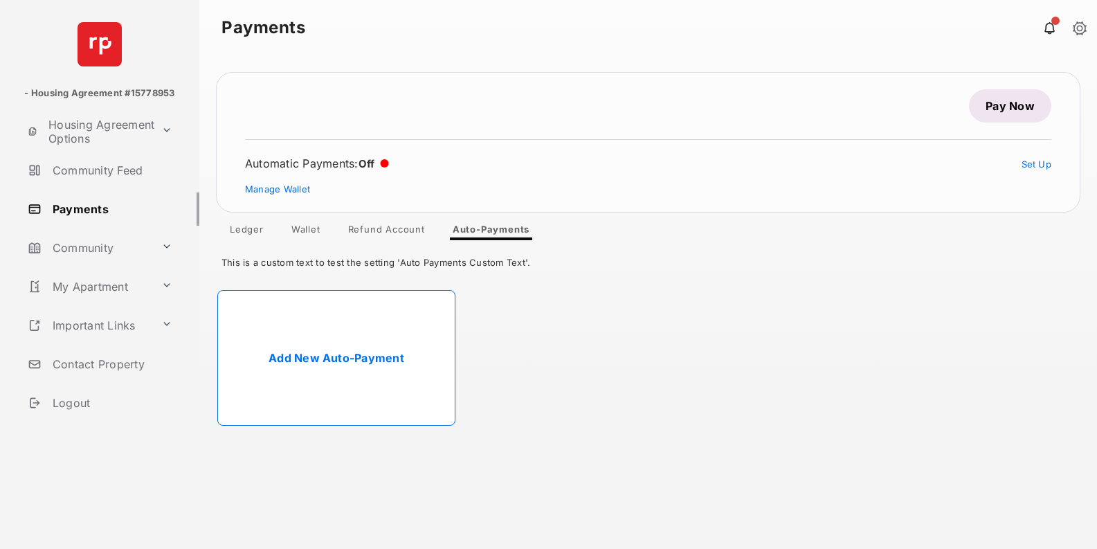  I want to click on a: Payments, so click(111, 209).